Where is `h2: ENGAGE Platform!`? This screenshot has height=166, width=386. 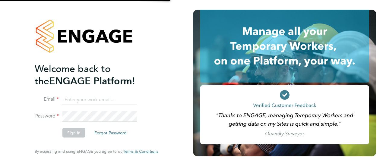 h2: ENGAGE Platform! is located at coordinates (93, 75).